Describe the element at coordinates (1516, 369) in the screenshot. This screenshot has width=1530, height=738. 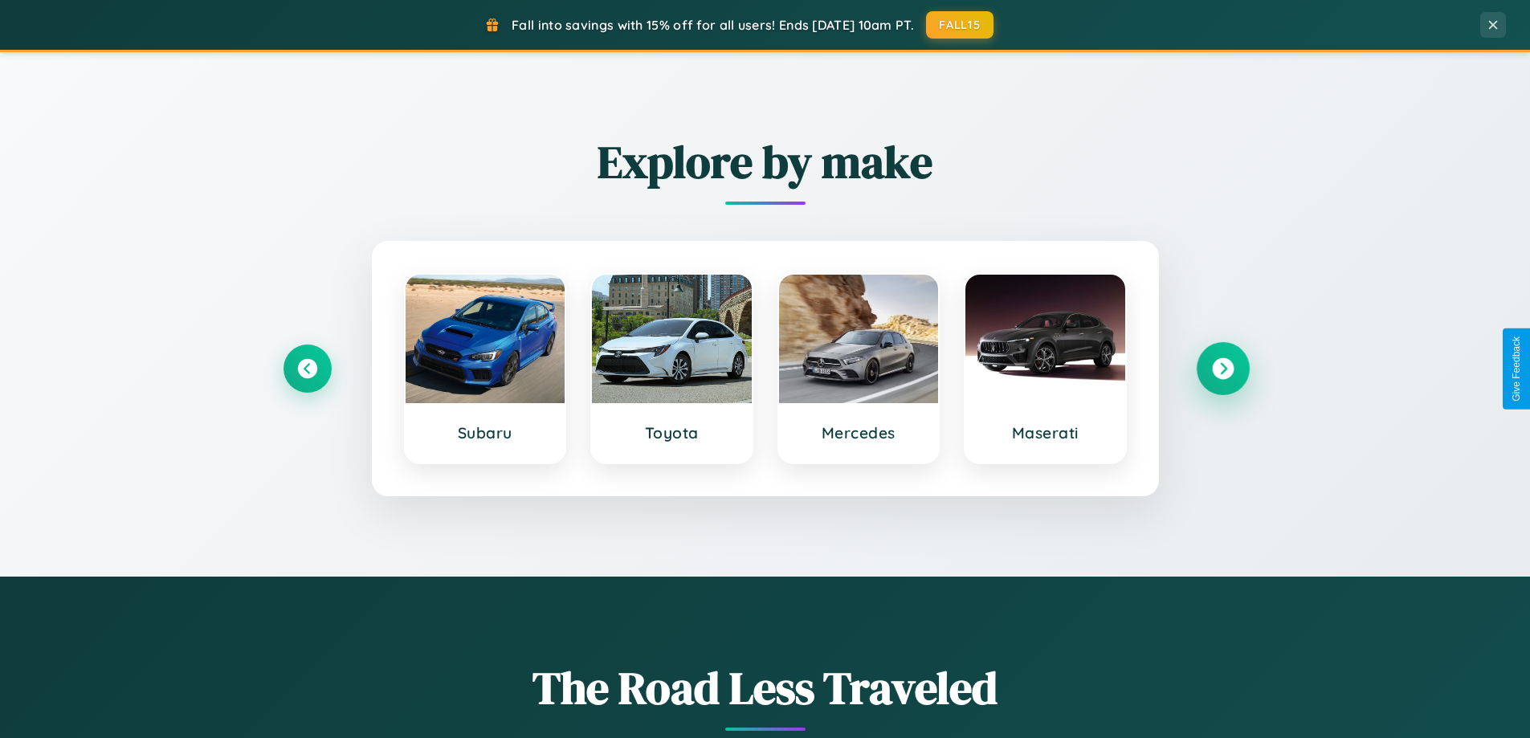
I see `div: Give Feedback` at that location.